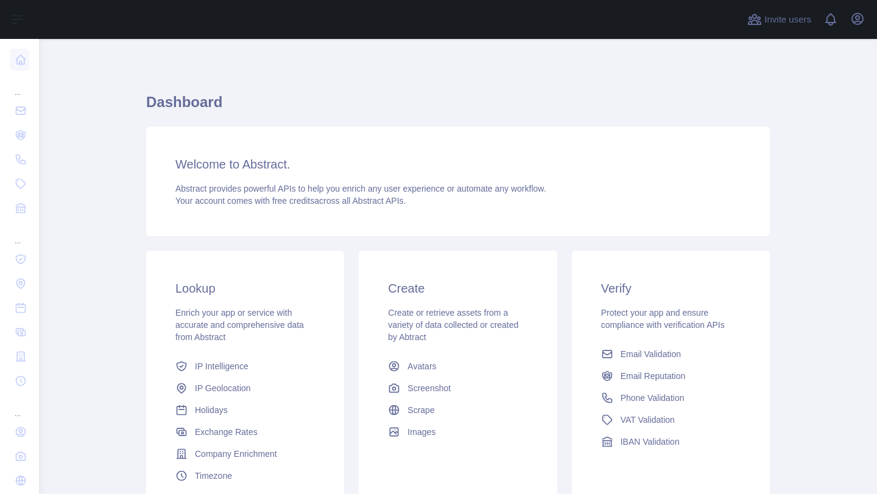 Image resolution: width=877 pixels, height=494 pixels. What do you see at coordinates (360, 189) in the screenshot?
I see `span: Abstract provides powerful APIs to help you enrich any user experience or automate any workflow.` at bounding box center [360, 189].